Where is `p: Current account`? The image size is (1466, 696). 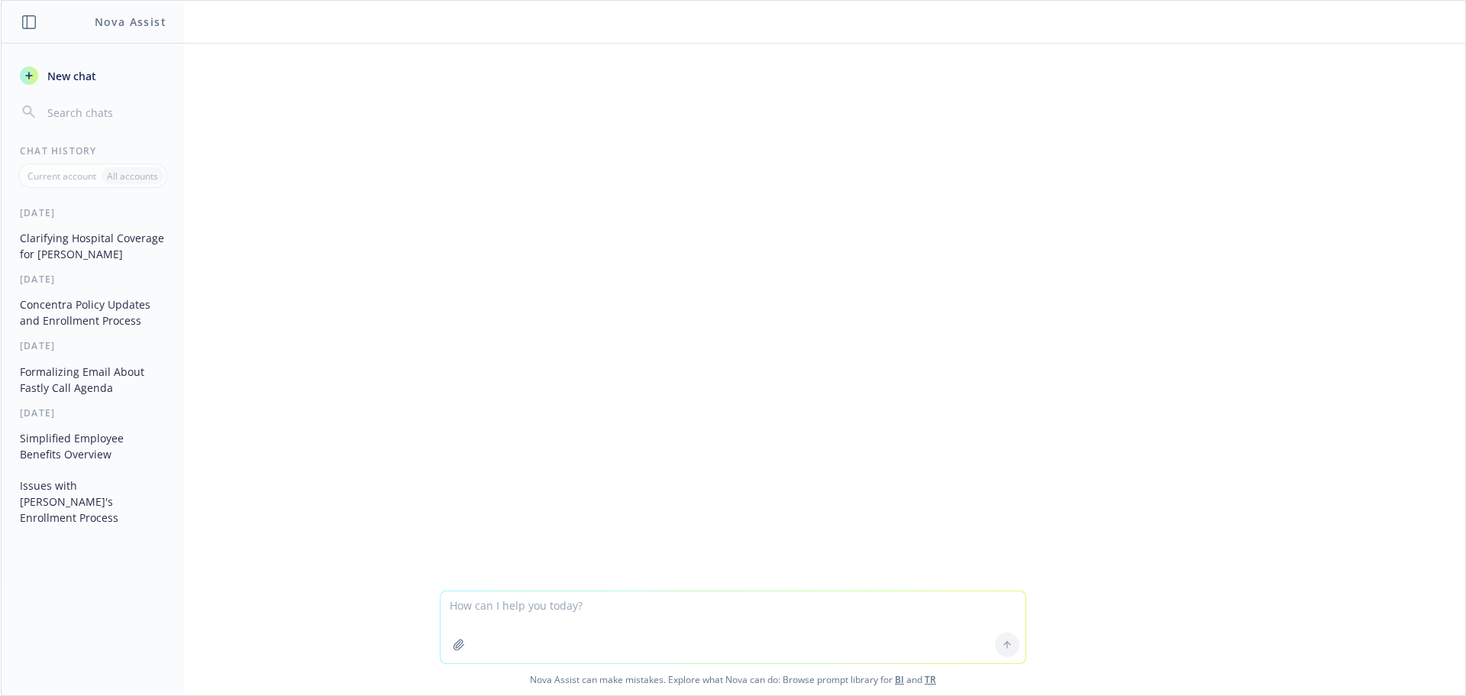 p: Current account is located at coordinates (62, 176).